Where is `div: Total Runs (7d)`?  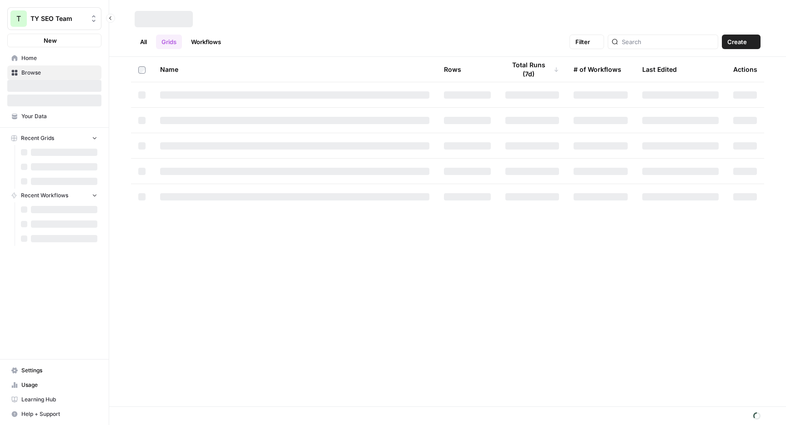 div: Total Runs (7d) is located at coordinates (532, 69).